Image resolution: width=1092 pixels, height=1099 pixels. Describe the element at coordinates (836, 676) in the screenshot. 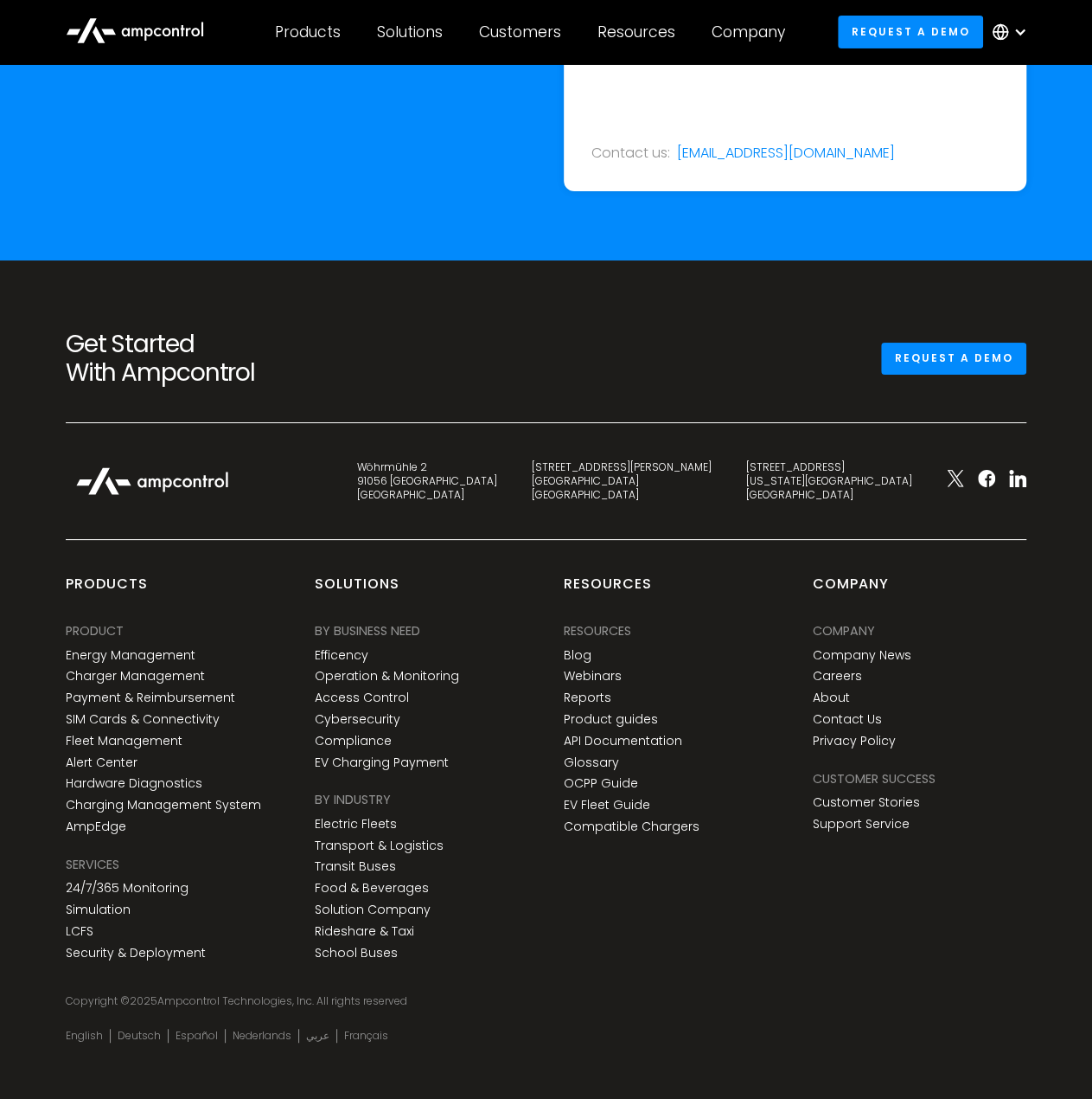

I see `a: Careers` at that location.